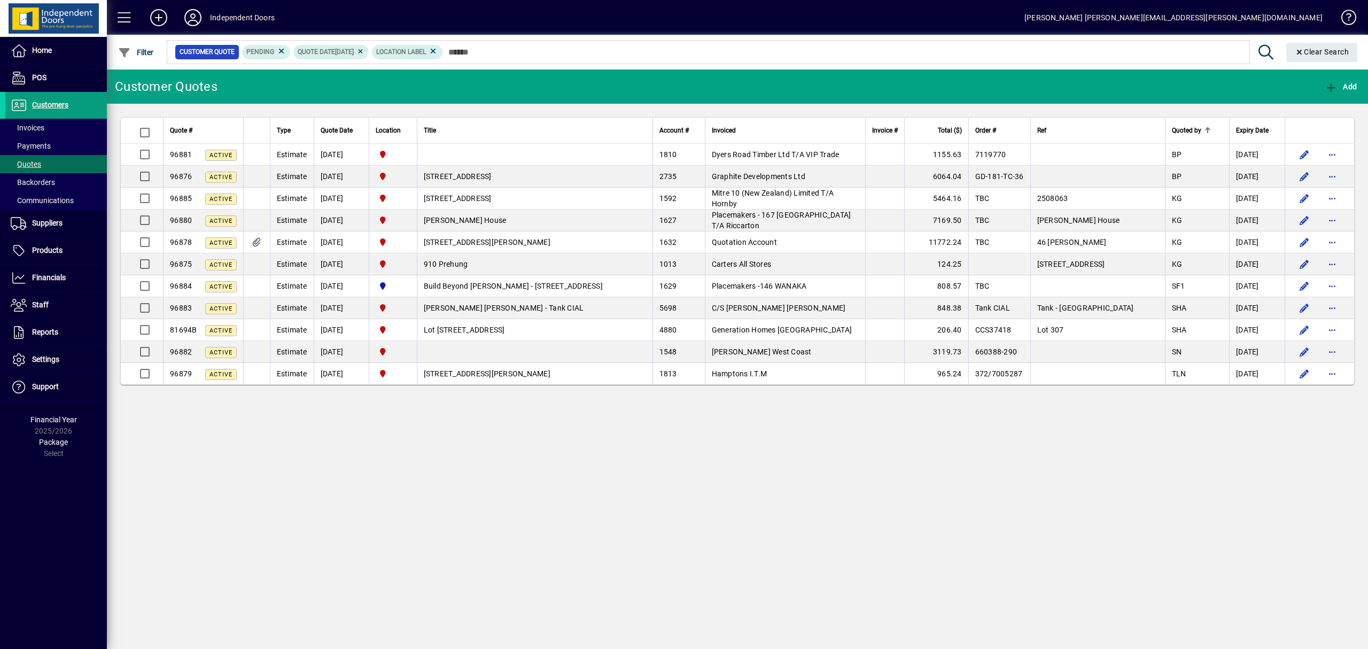  What do you see at coordinates (56, 182) in the screenshot?
I see `a: Backorders` at bounding box center [56, 182].